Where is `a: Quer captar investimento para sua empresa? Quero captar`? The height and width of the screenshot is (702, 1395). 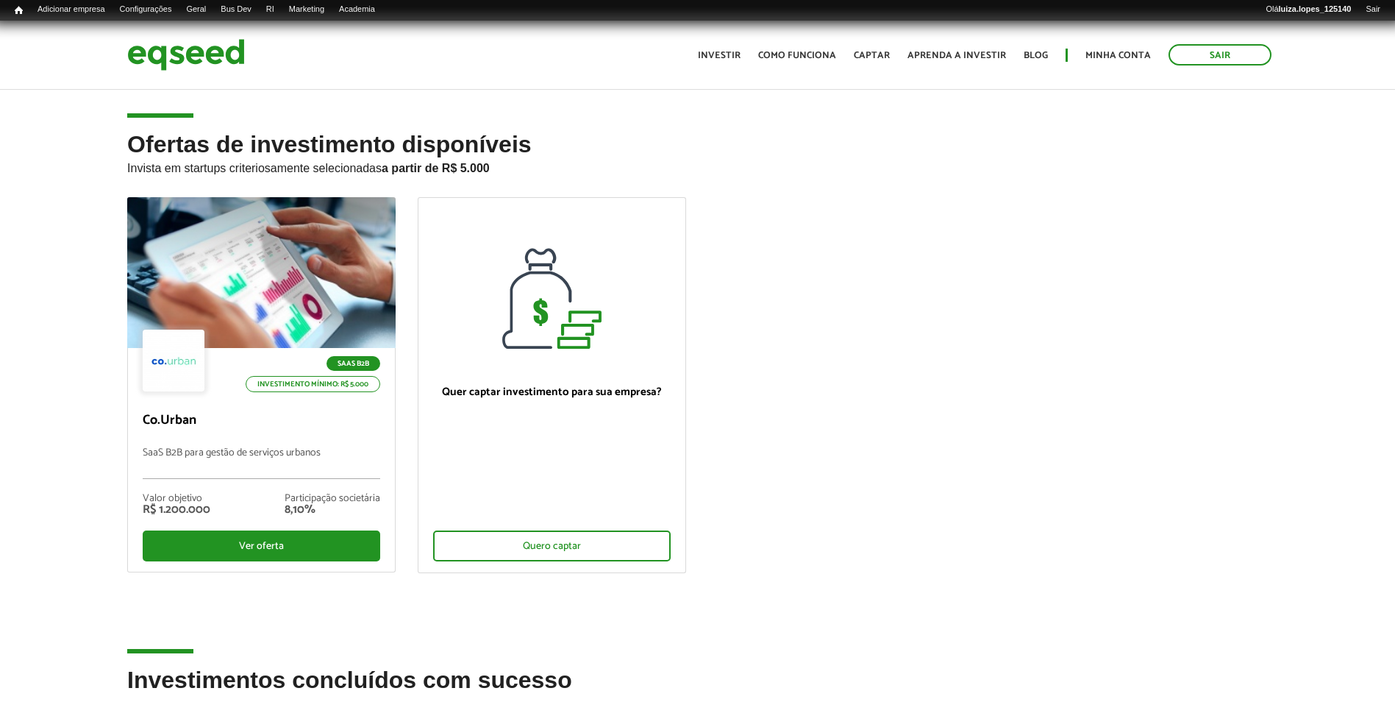
a: Quer captar investimento para sua empresa? Quero captar is located at coordinates (552, 385).